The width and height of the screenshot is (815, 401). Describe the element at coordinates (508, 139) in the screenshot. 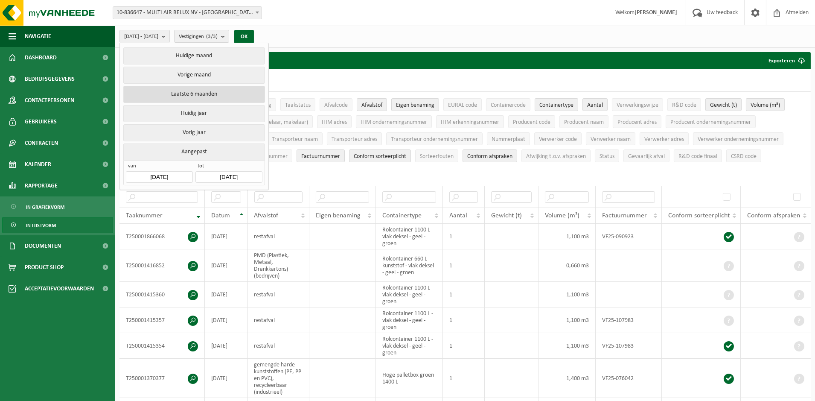

I see `span: Nummerplaat` at that location.